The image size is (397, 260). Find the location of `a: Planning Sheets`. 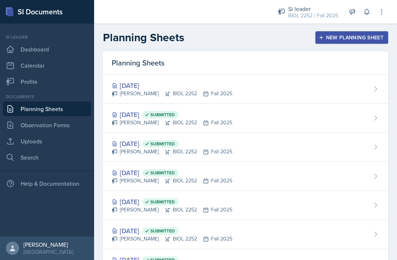

a: Planning Sheets is located at coordinates (47, 109).